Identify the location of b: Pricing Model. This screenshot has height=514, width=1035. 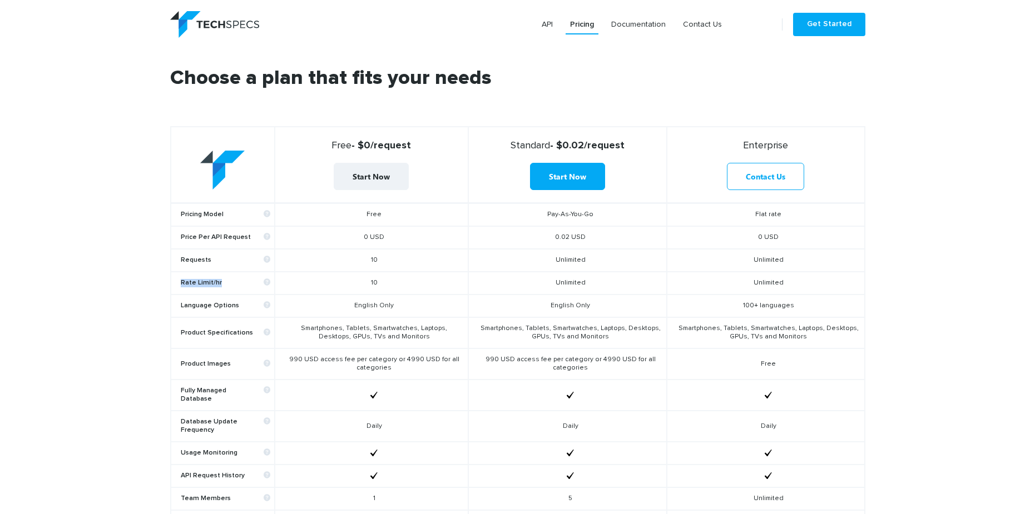
(225, 215).